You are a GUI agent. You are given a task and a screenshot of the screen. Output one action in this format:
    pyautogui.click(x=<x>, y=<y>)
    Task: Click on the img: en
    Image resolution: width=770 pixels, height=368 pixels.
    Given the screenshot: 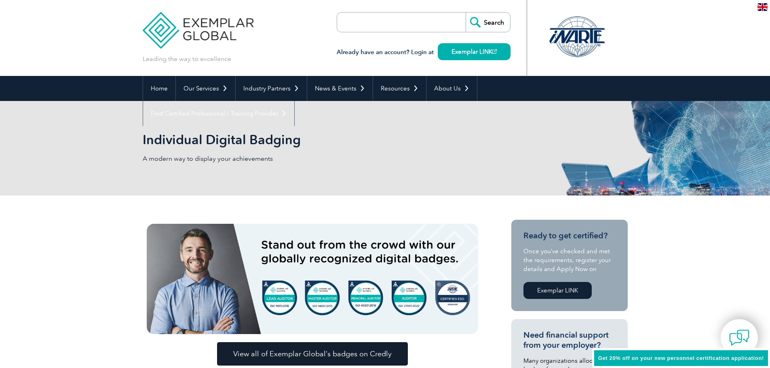 What is the action you would take?
    pyautogui.click(x=762, y=7)
    